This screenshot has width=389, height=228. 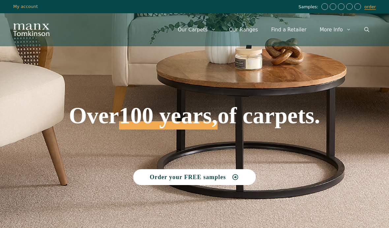 What do you see at coordinates (195, 93) in the screenshot?
I see `h1: Over of carpets.` at bounding box center [195, 93].